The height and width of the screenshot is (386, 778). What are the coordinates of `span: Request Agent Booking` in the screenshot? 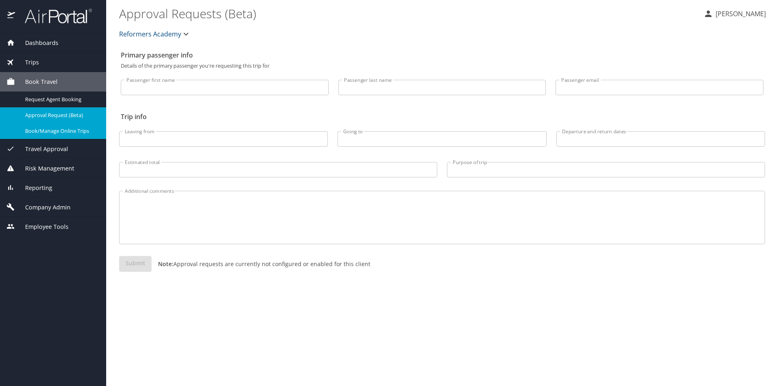 It's located at (61, 99).